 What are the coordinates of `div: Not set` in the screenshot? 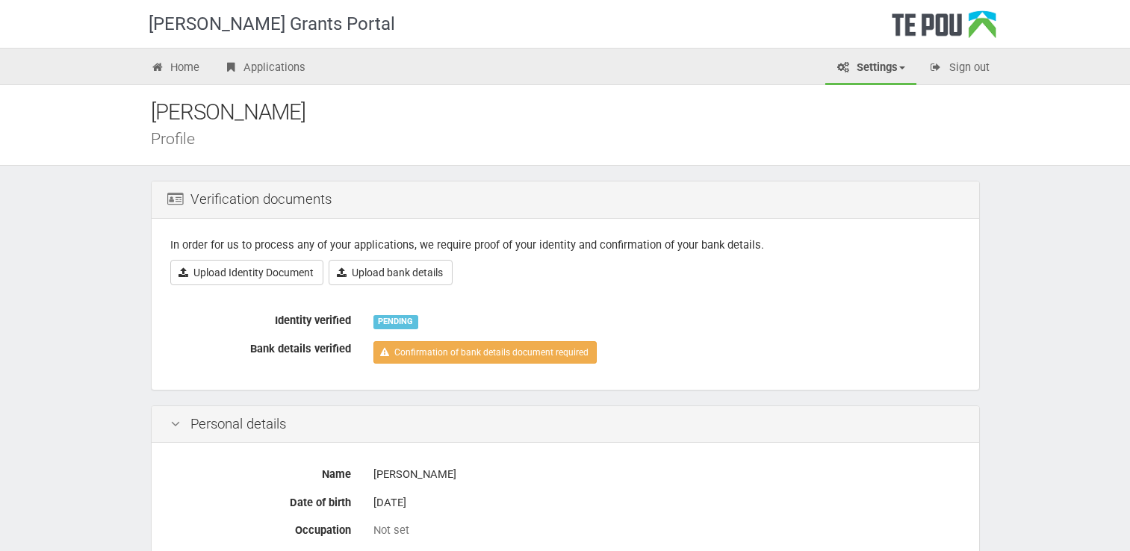 It's located at (667, 530).